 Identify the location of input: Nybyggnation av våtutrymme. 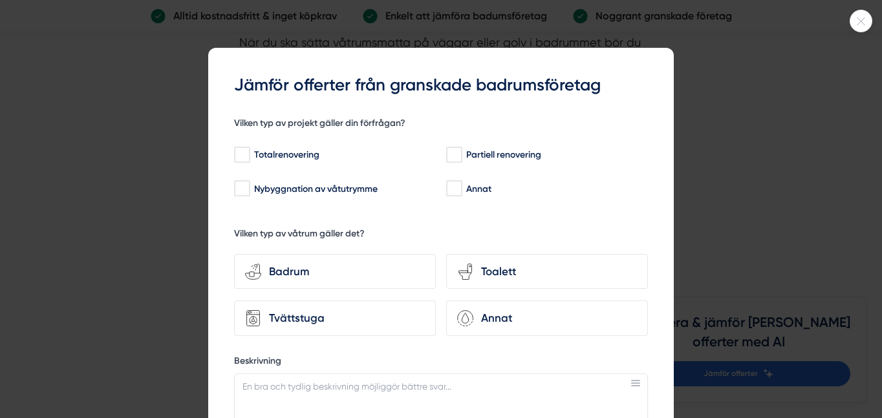
(241, 189).